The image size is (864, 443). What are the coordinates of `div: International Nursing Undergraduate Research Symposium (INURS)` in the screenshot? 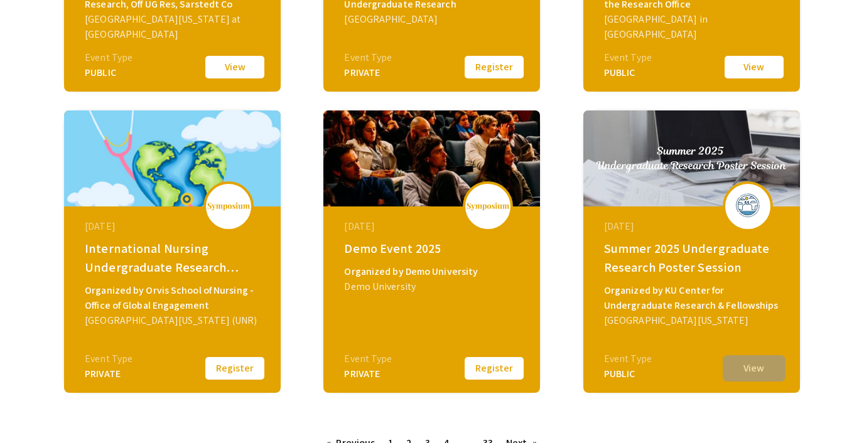 It's located at (174, 258).